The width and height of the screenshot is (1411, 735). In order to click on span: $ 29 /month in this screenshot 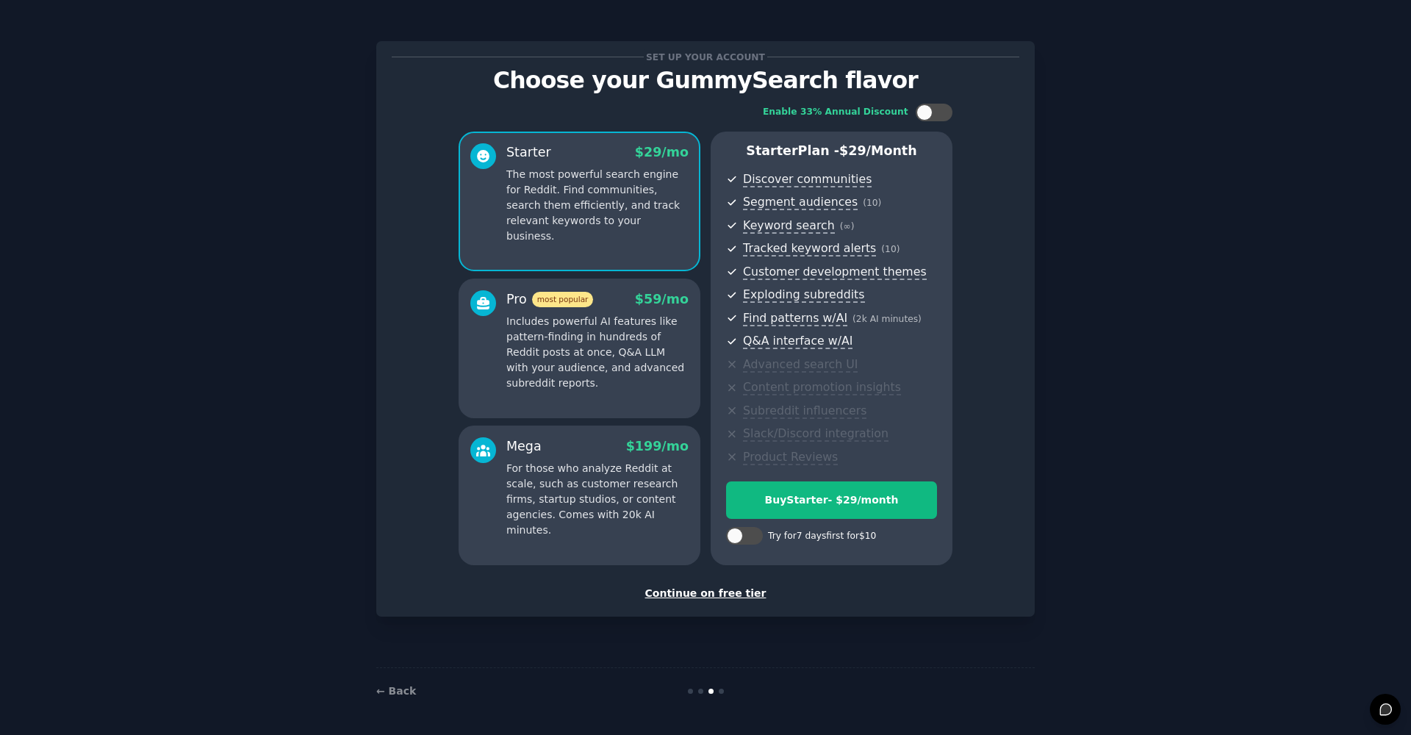, I will do `click(878, 151)`.